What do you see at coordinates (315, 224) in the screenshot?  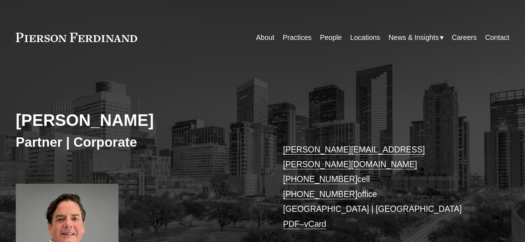 I see `a: vCard` at bounding box center [315, 224].